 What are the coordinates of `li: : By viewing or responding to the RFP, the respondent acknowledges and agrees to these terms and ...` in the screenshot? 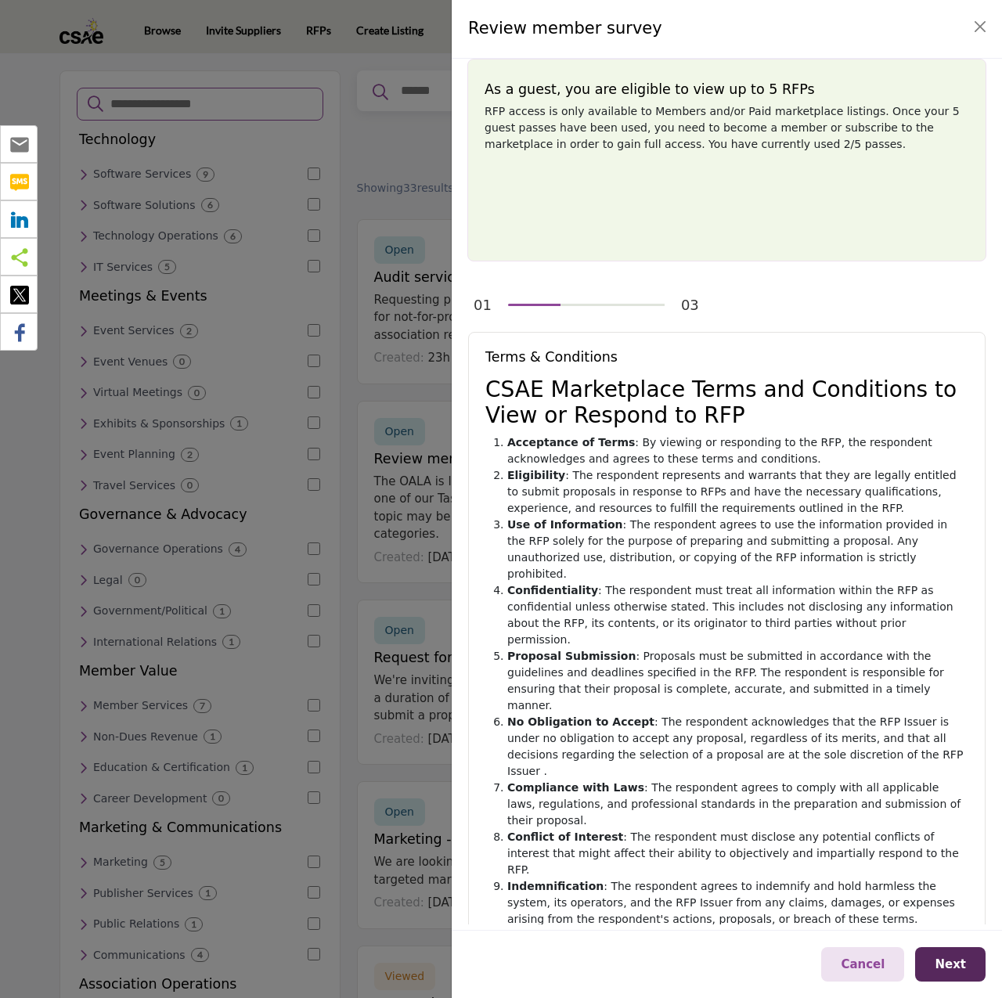 It's located at (738, 451).